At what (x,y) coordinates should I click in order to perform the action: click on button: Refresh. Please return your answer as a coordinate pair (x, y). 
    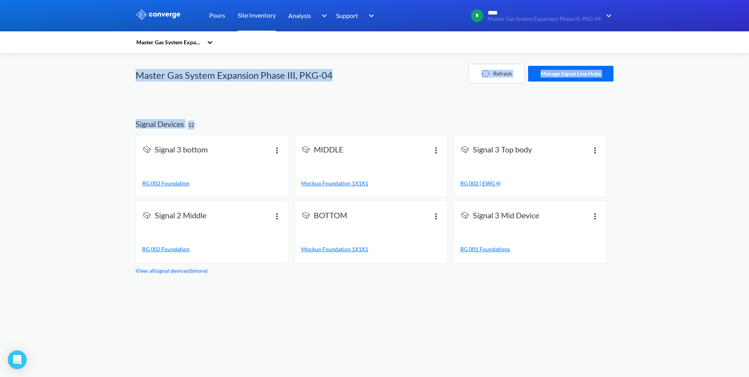
    Looking at the image, I should click on (496, 74).